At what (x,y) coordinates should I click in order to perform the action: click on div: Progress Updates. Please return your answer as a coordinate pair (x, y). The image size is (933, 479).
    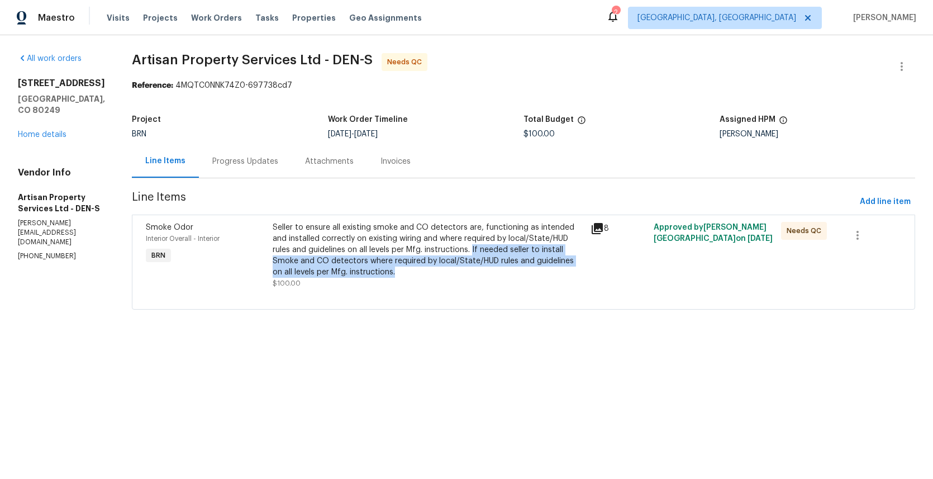
    Looking at the image, I should click on (245, 162).